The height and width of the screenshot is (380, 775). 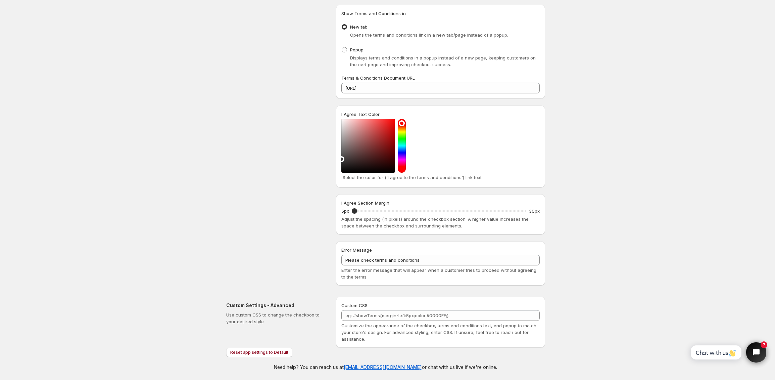 What do you see at coordinates (276, 318) in the screenshot?
I see `p: Use custom CSS to change the checkbox to your desired style` at bounding box center [276, 318].